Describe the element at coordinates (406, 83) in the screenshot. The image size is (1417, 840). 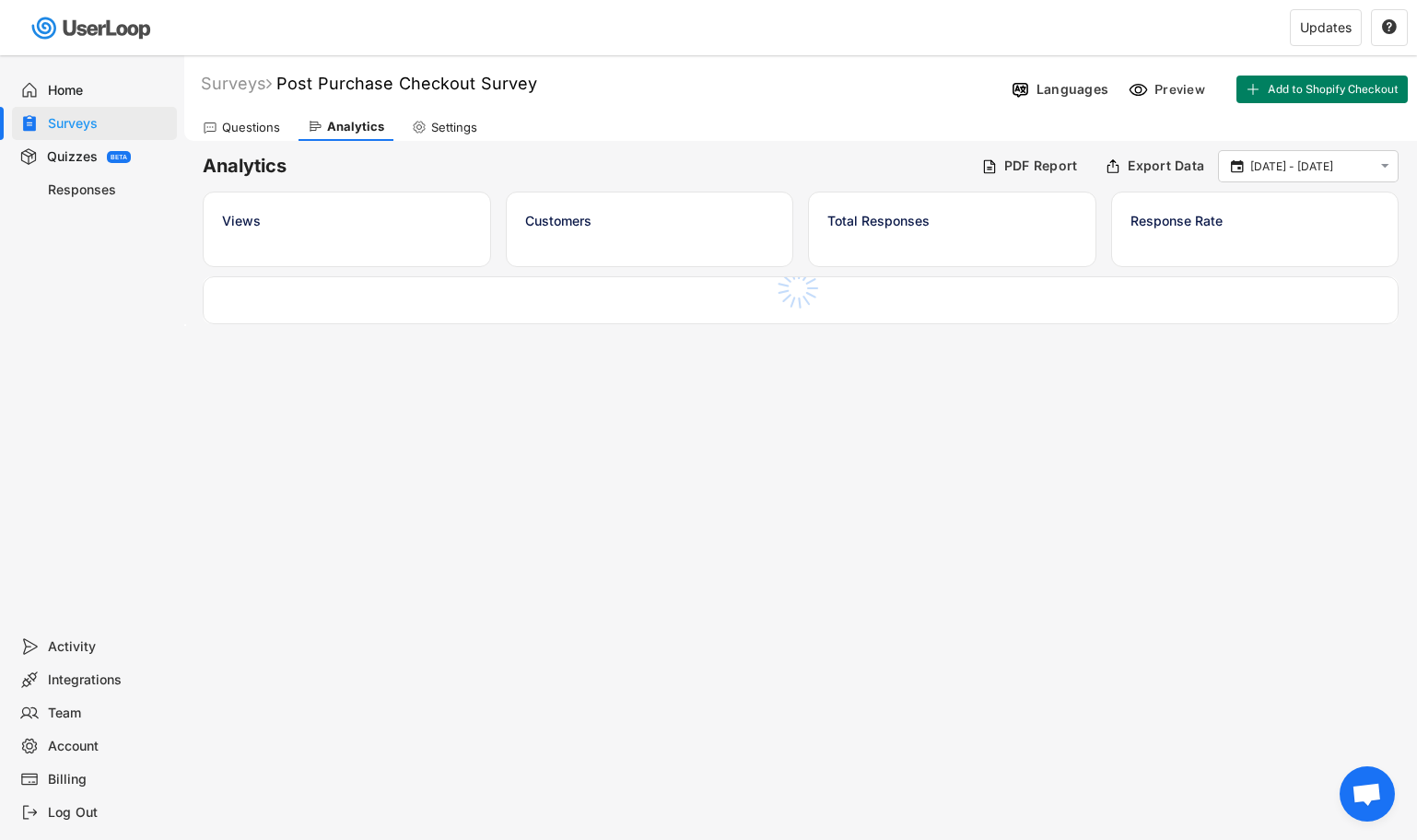
I see `font: Post Purchase Checkout Survey` at that location.